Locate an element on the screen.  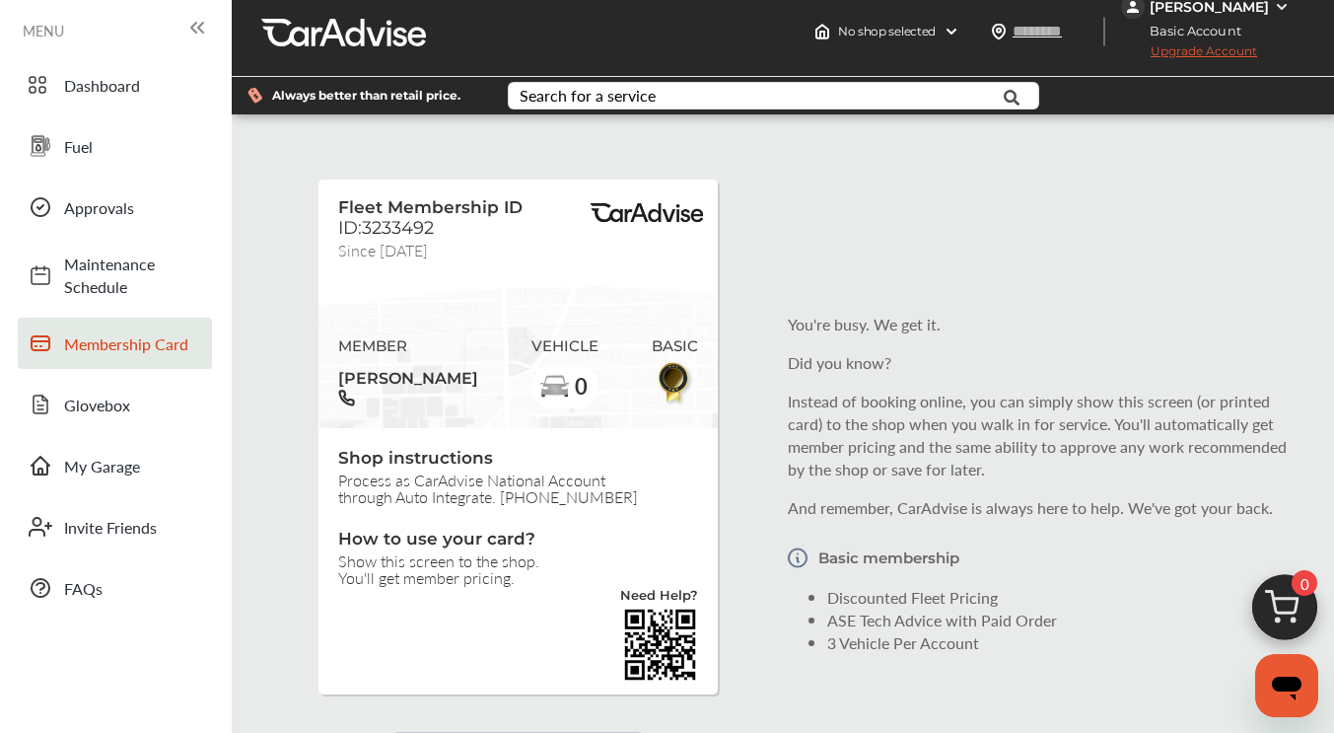
img: BasicBadge.31956f0b.svg is located at coordinates (674, 383).